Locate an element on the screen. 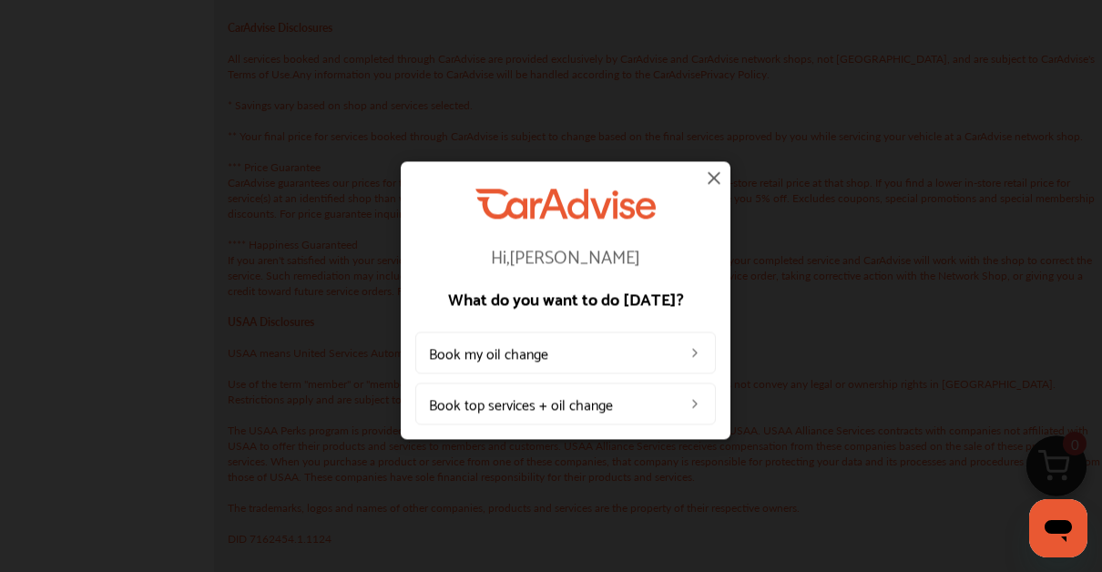 The height and width of the screenshot is (572, 1102). a: Book my oil change is located at coordinates (566, 353).